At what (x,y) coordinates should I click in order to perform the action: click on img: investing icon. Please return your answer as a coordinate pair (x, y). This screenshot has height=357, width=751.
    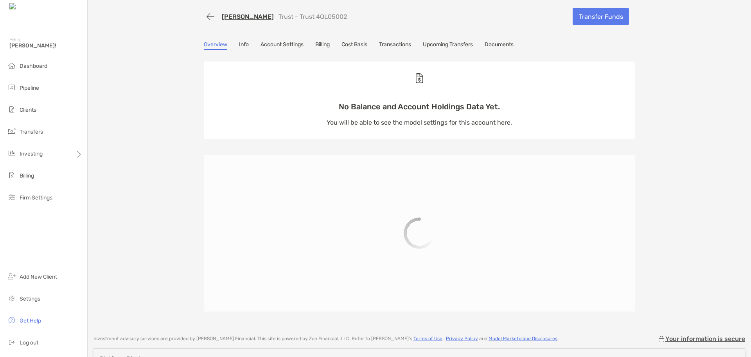
    Looking at the image, I should click on (12, 153).